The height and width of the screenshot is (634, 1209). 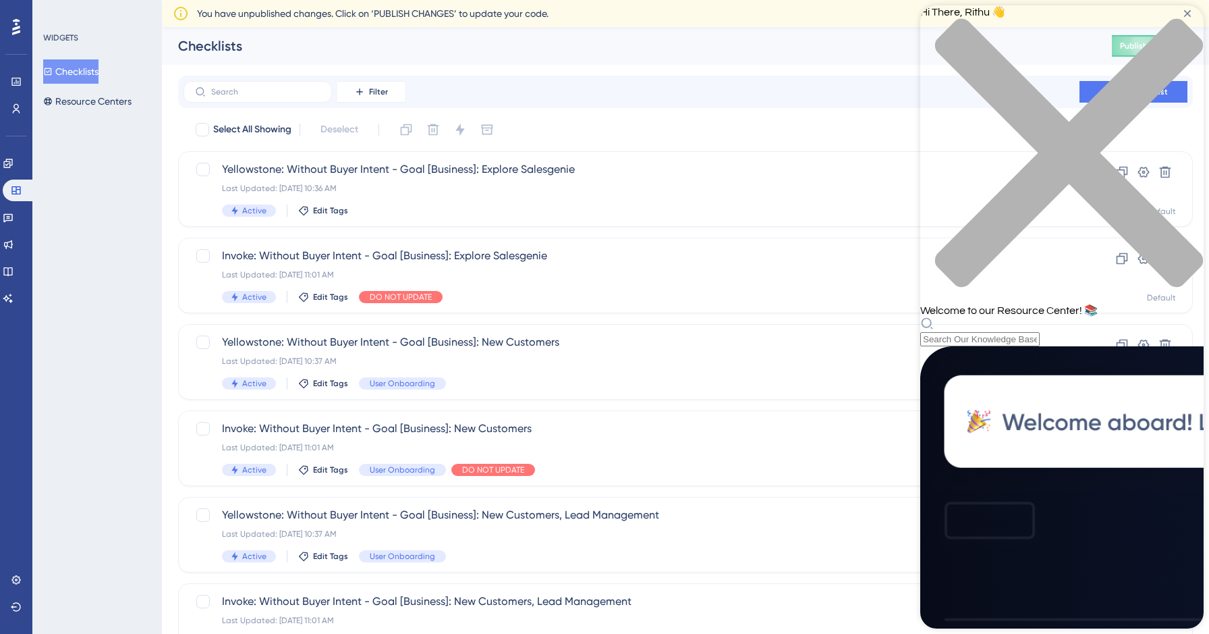 What do you see at coordinates (58, 11) in the screenshot?
I see `span: Need Help?` at bounding box center [58, 11].